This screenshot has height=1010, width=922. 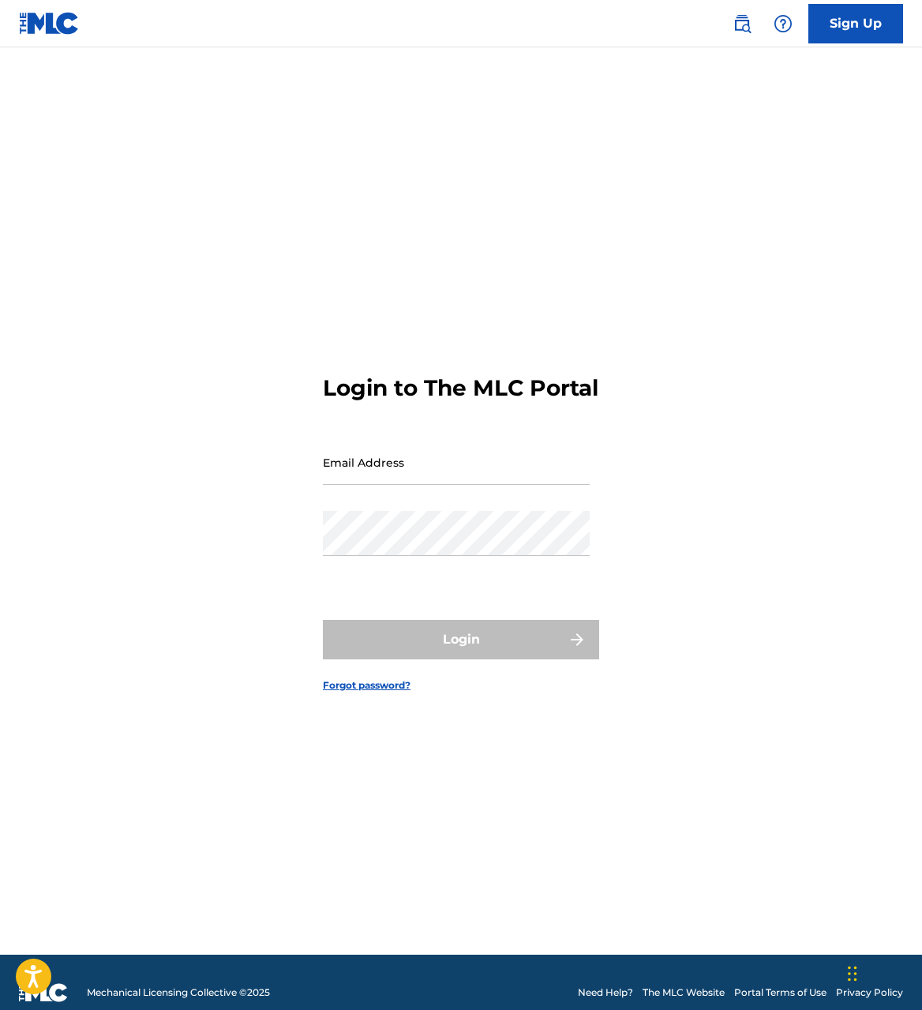 What do you see at coordinates (780, 993) in the screenshot?
I see `a: Portal Terms of Use` at bounding box center [780, 993].